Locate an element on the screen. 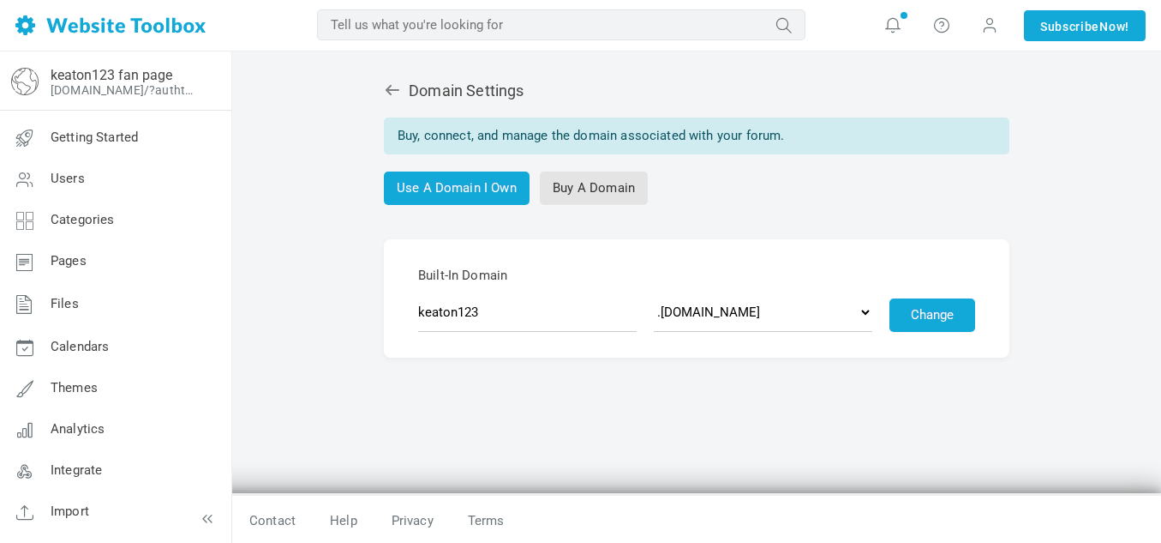  a: Terms is located at coordinates (477, 520).